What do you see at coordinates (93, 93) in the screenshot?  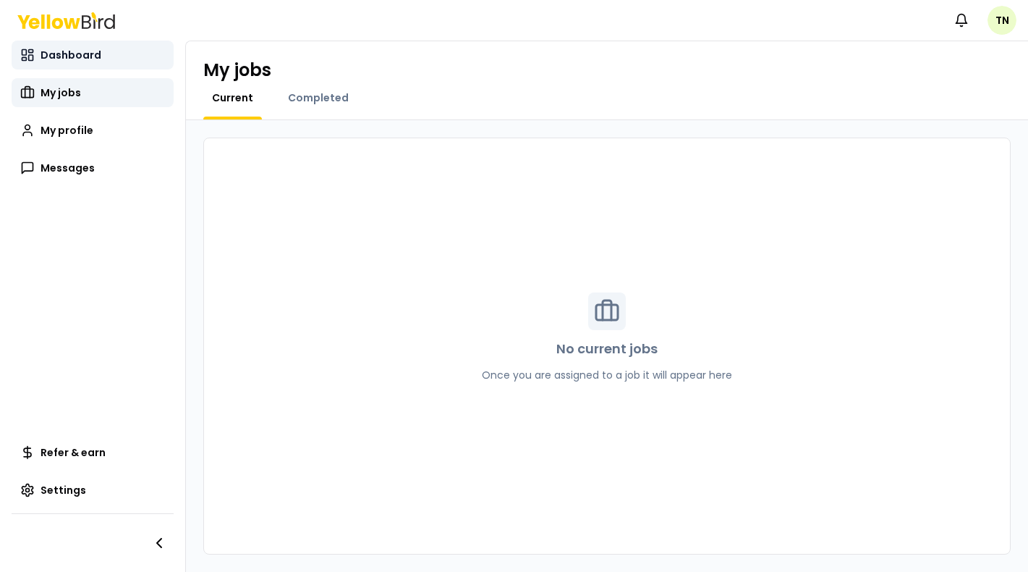 I see `a: My jobs` at bounding box center [93, 93].